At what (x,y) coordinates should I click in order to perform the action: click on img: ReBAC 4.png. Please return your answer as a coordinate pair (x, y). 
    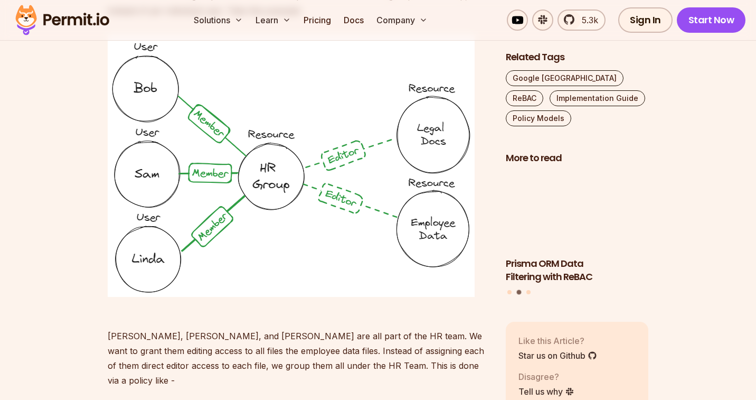
    Looking at the image, I should click on (291, 166).